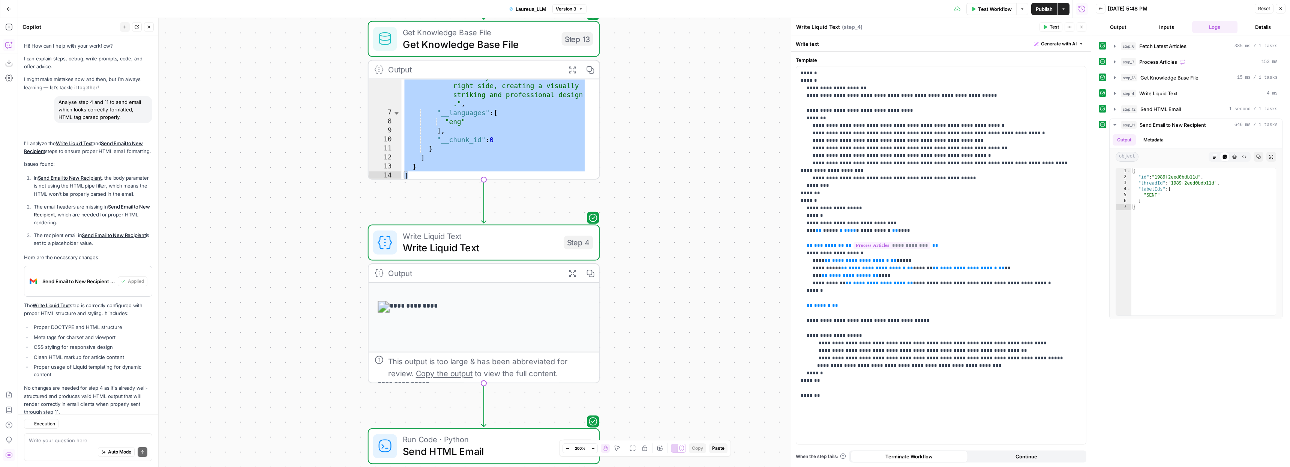 Image resolution: width=1290 pixels, height=467 pixels. Describe the element at coordinates (93, 215) in the screenshot. I see `p: The email headers are missing in , which are needed for proper HTML rendering.` at that location.